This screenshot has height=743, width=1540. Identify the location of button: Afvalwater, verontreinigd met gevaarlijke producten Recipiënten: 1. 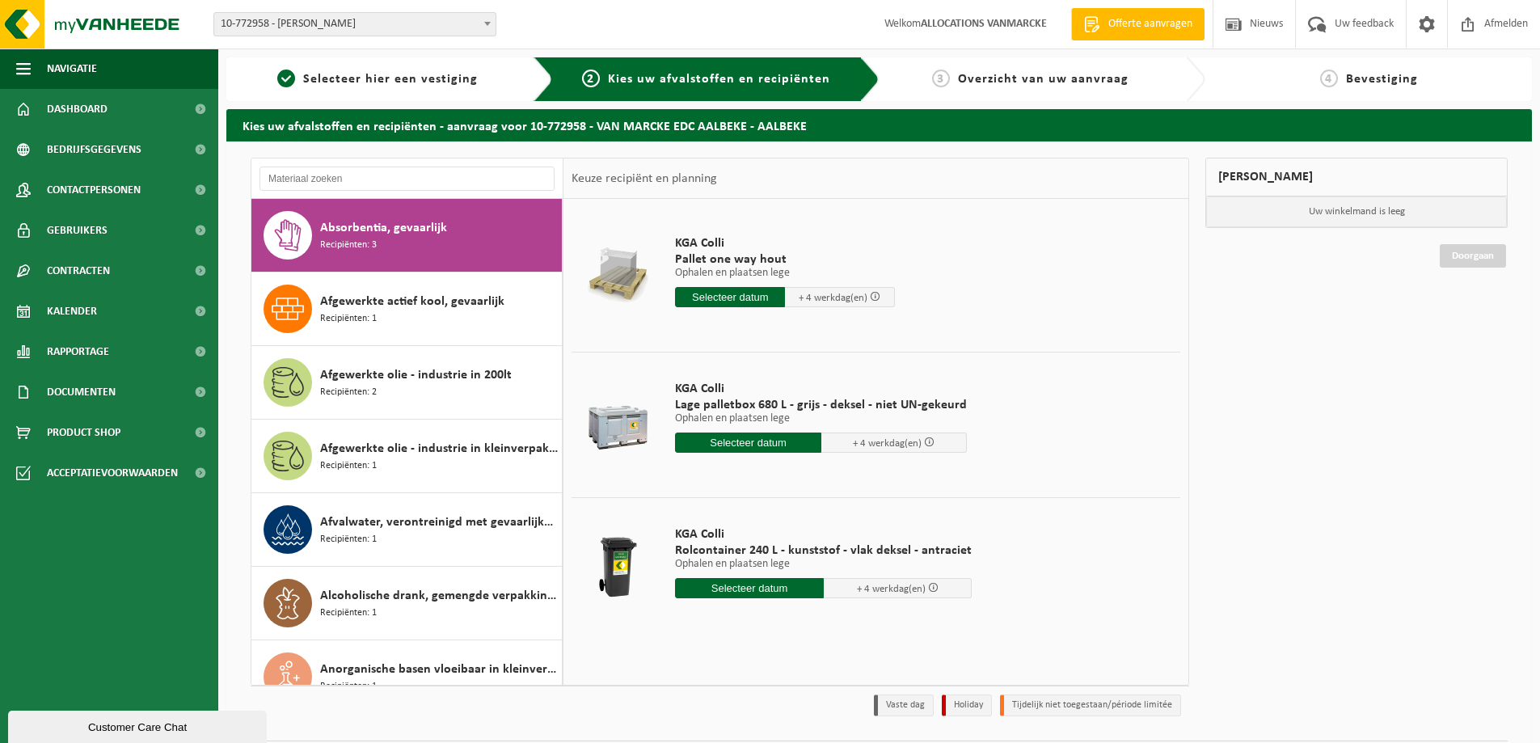
(407, 529).